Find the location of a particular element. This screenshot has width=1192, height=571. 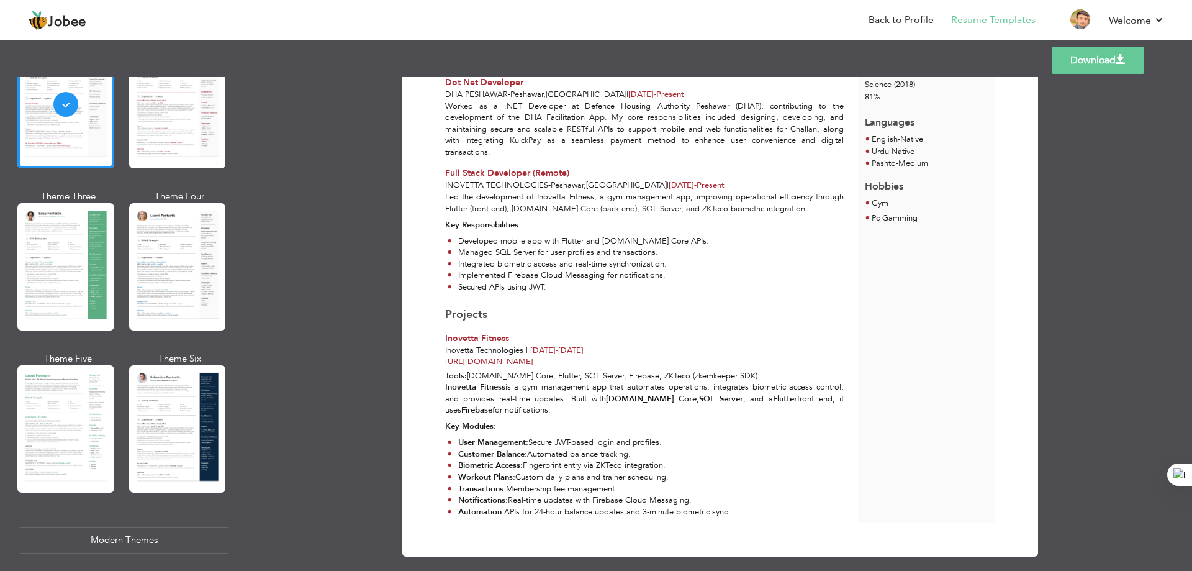

a: Welcome is located at coordinates (1136, 20).